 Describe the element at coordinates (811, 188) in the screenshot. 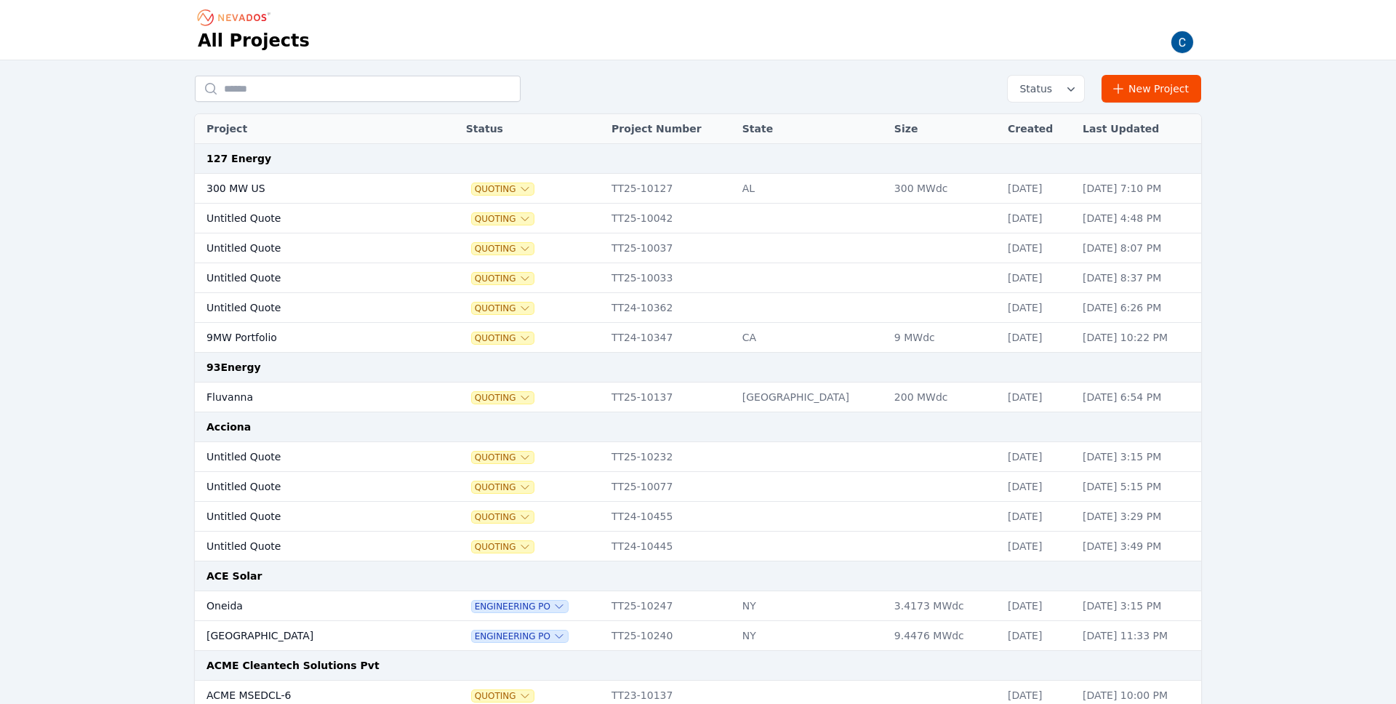

I see `td: AL` at that location.